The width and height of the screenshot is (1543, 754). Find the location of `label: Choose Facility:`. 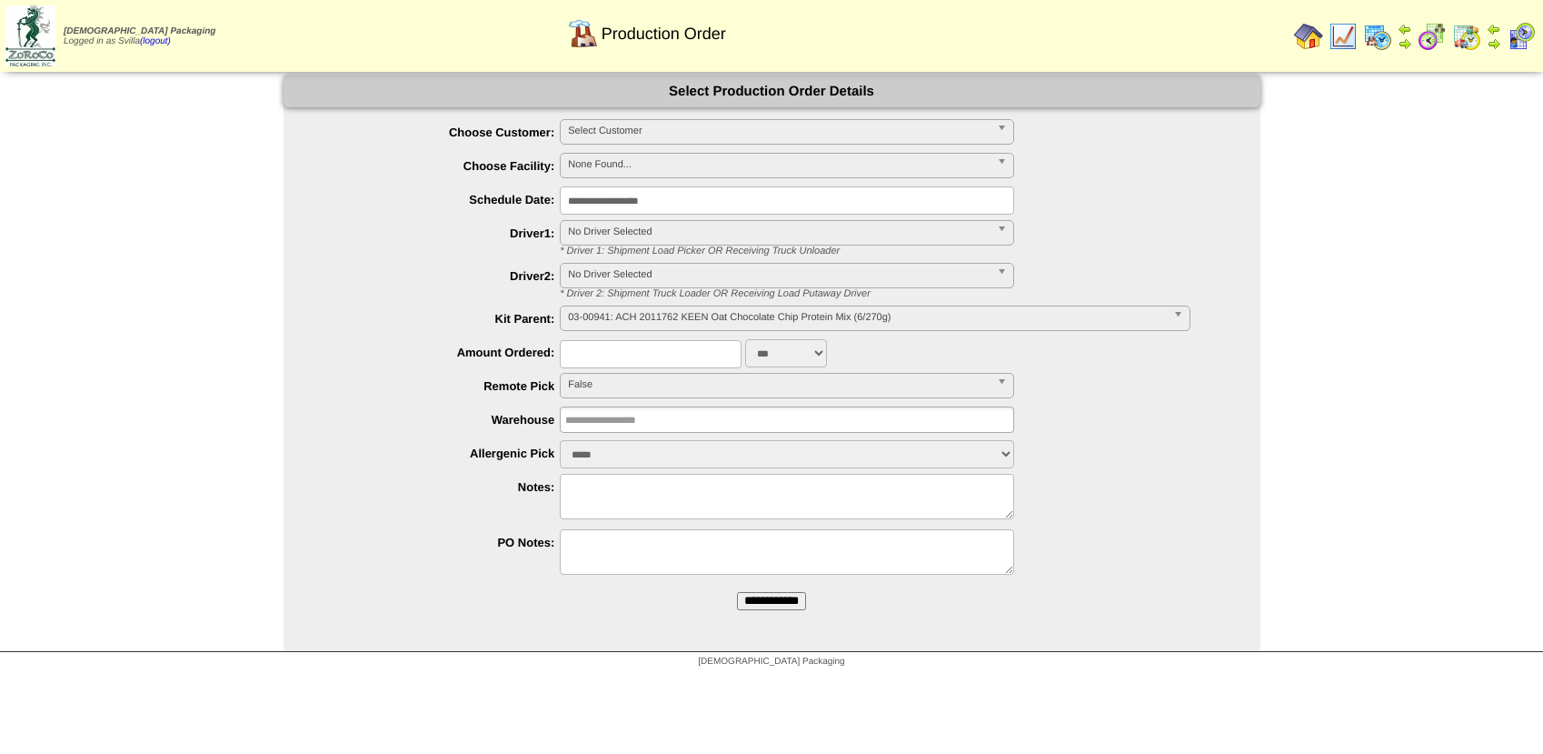

label: Choose Facility: is located at coordinates (440, 165).